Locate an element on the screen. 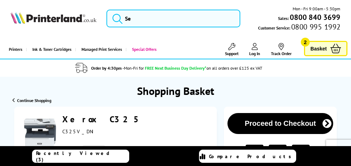 The height and width of the screenshot is (166, 351). a: Track Order is located at coordinates (281, 49).